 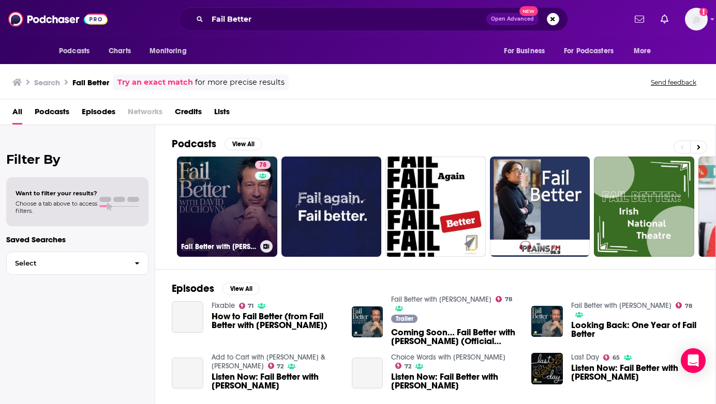 I want to click on a: Episodes, so click(x=98, y=114).